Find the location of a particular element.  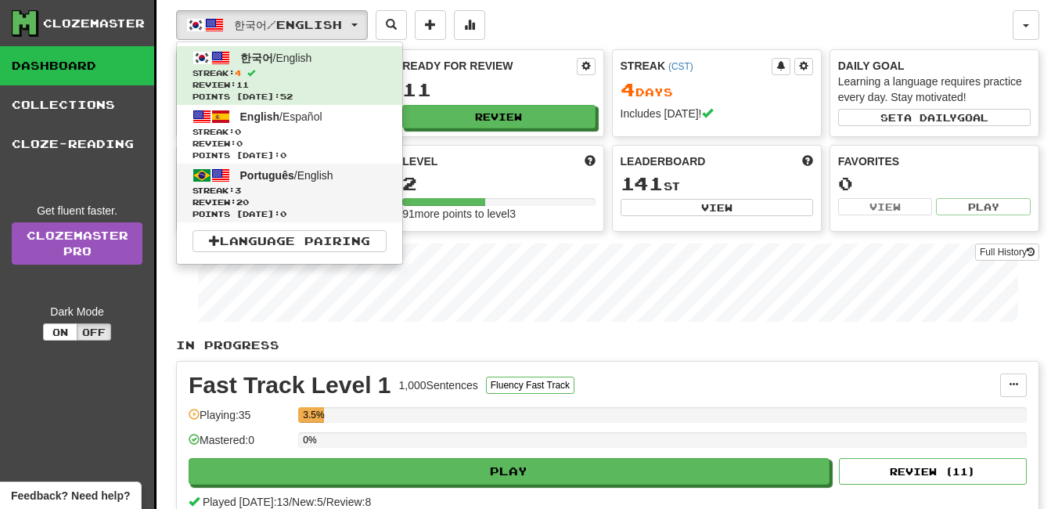

div: Learning a language requires practice every day. Stay motivated! is located at coordinates (934, 89).